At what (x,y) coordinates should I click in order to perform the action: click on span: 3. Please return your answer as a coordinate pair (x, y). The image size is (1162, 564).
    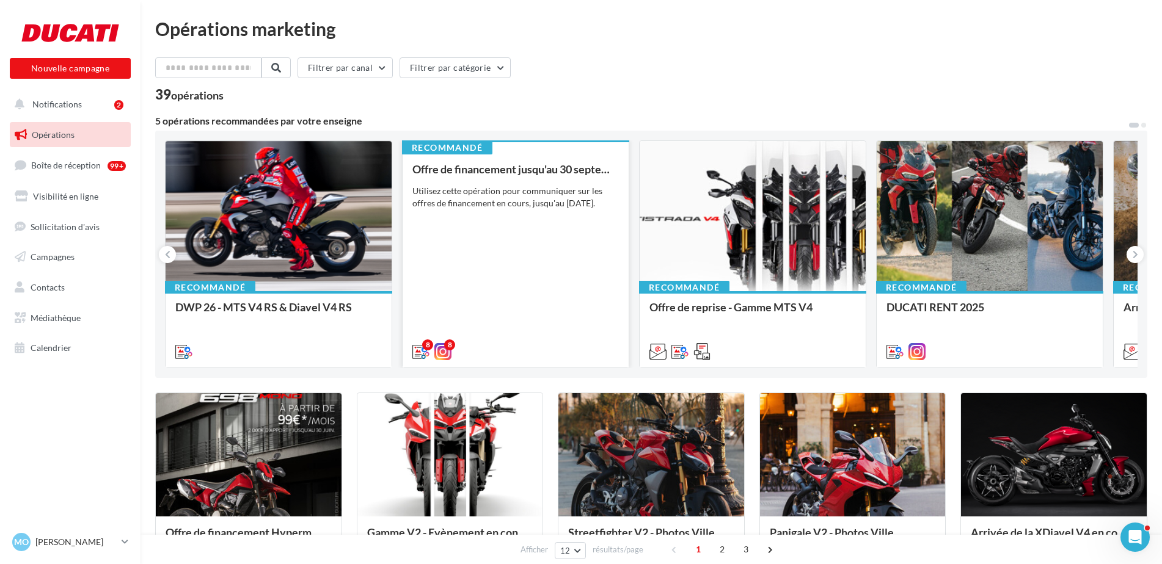
    Looking at the image, I should click on (746, 550).